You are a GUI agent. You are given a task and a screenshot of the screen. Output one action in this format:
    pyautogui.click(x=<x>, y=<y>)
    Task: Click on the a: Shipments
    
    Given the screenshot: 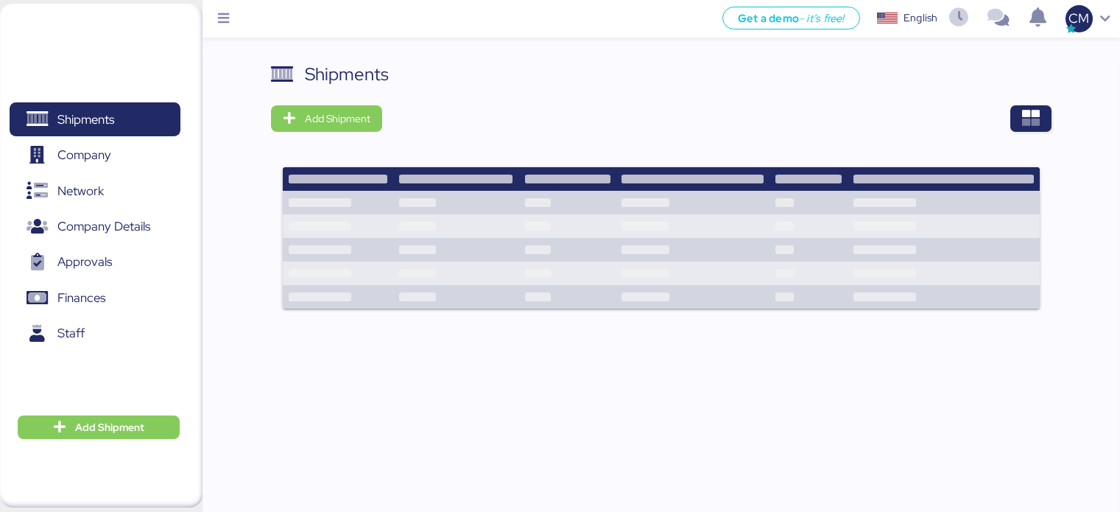 What is the action you would take?
    pyautogui.click(x=95, y=119)
    